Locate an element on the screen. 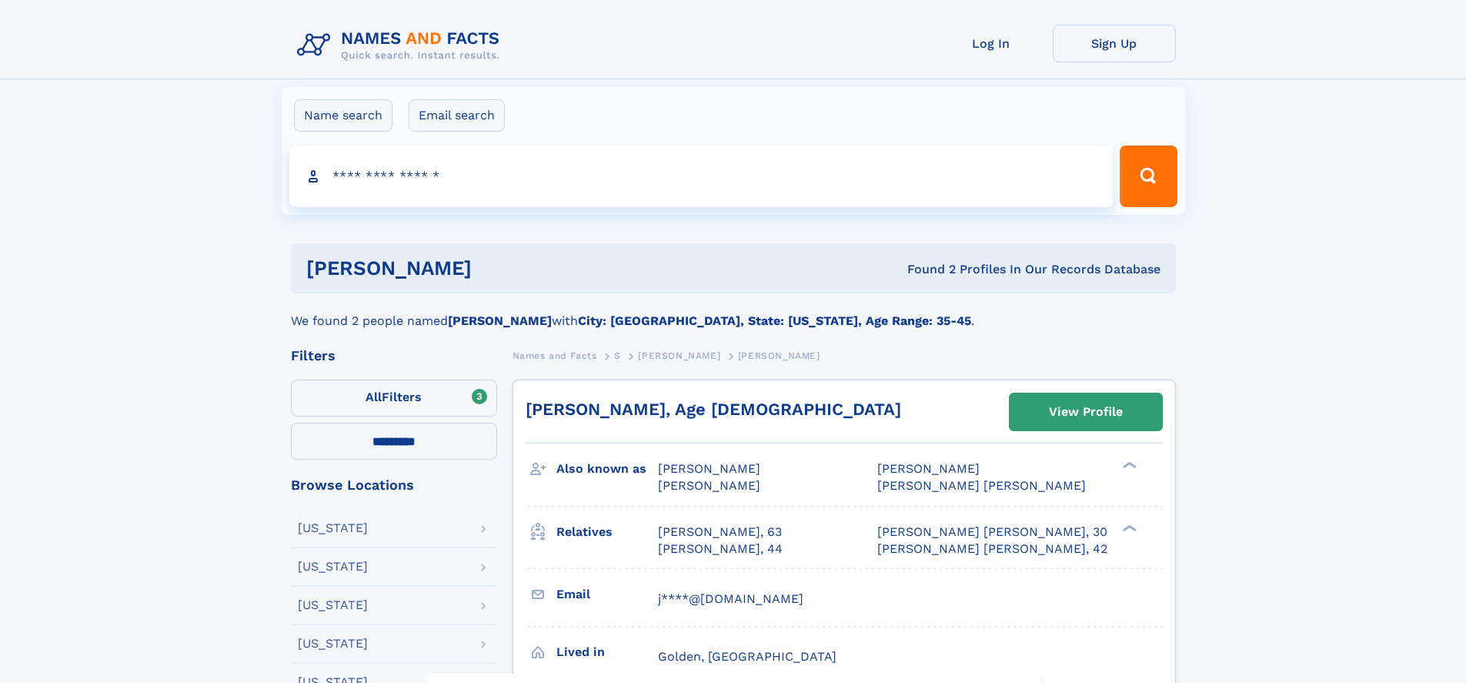 This screenshot has width=1466, height=683. img: Logo Names and Facts is located at coordinates (402, 45).